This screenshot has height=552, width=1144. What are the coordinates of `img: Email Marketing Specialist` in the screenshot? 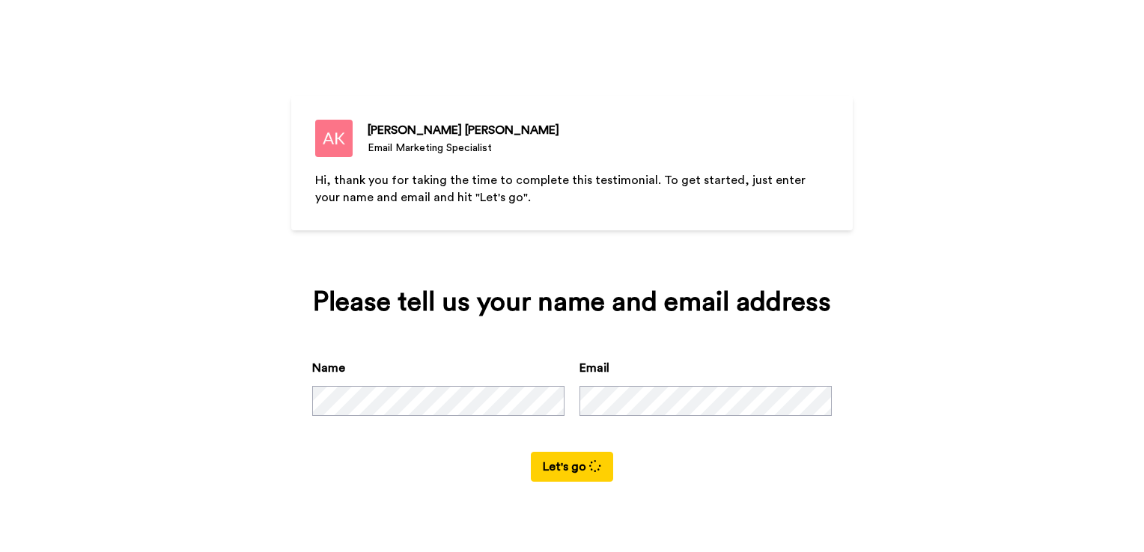 It's located at (334, 138).